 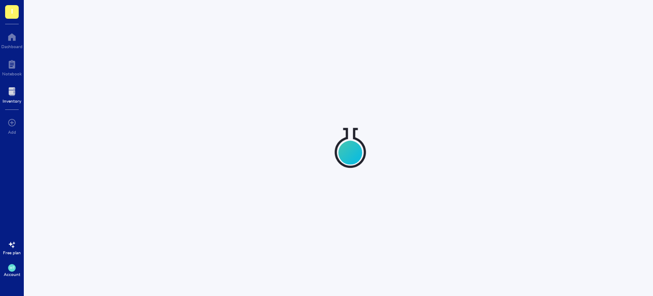 I want to click on span: I, so click(x=12, y=11).